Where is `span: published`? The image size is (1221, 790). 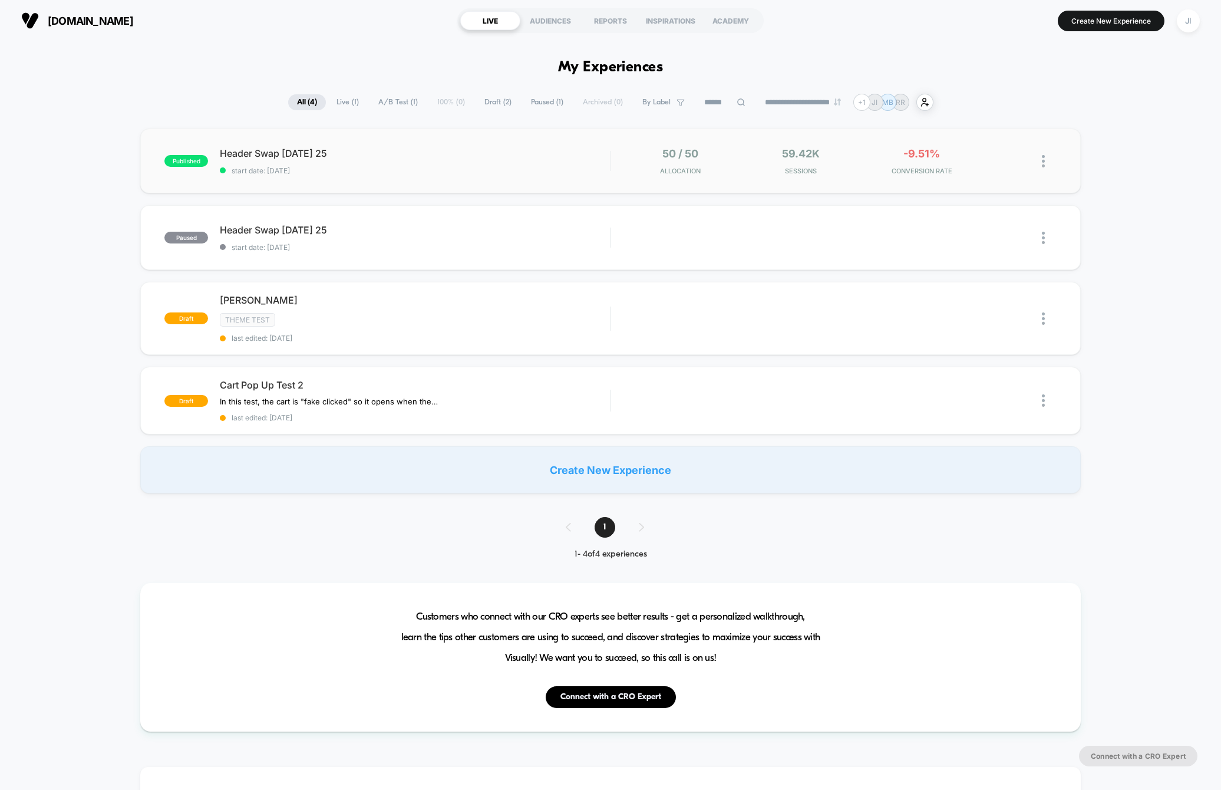 span: published is located at coordinates (186, 161).